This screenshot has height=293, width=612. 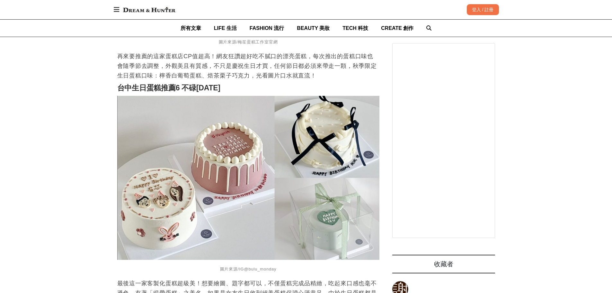 What do you see at coordinates (355, 28) in the screenshot?
I see `span: TECH 科技` at bounding box center [355, 28].